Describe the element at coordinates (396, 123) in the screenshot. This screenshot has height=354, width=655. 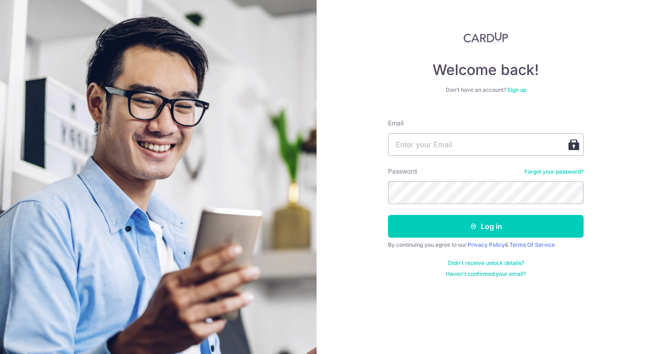
I see `label: Email` at that location.